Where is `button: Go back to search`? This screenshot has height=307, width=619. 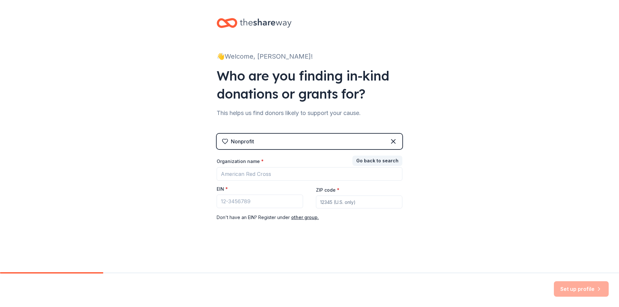 button: Go back to search is located at coordinates (377, 161).